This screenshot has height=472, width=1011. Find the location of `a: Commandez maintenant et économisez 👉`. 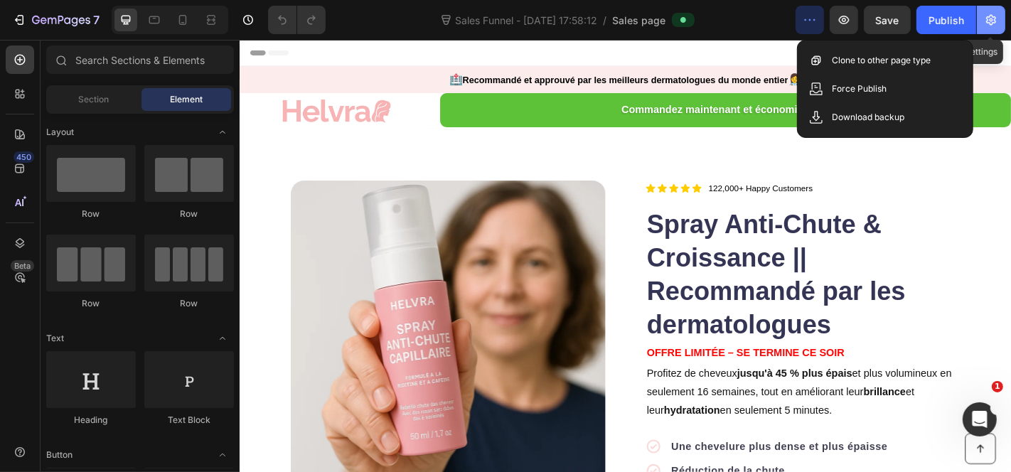

a: Commandez maintenant et économisez 👉 is located at coordinates (538, 78).